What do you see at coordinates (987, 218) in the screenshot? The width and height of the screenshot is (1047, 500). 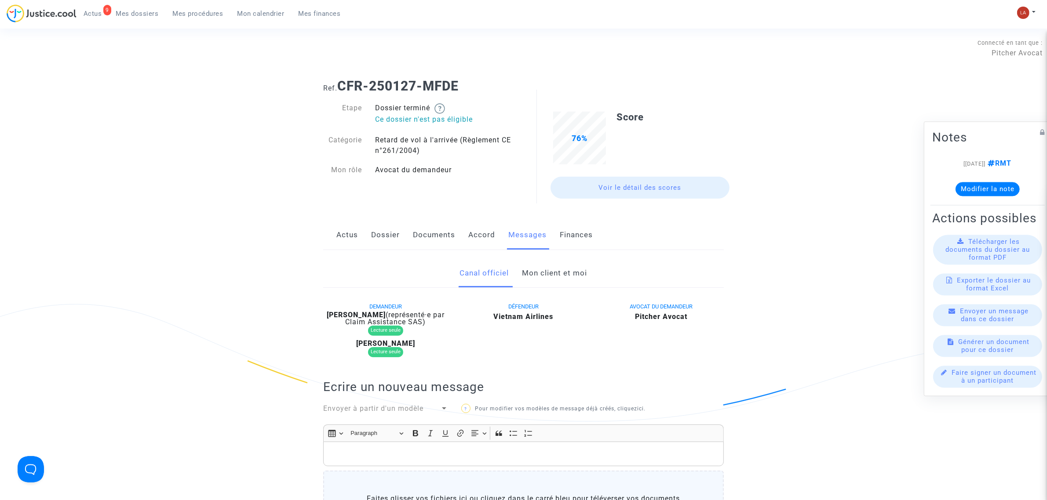 I see `h2: Actions possibles` at bounding box center [987, 218].